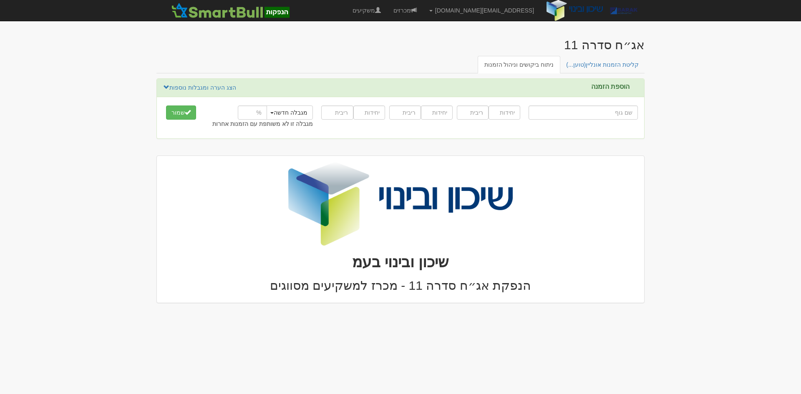  What do you see at coordinates (519, 65) in the screenshot?
I see `a: ניתוח ביקושים וניהול הזמנות` at bounding box center [519, 65].